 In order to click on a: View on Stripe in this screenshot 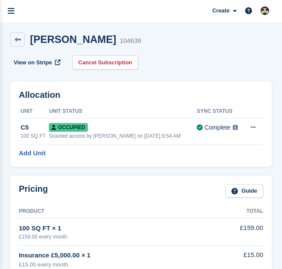, I will do `click(36, 62)`.